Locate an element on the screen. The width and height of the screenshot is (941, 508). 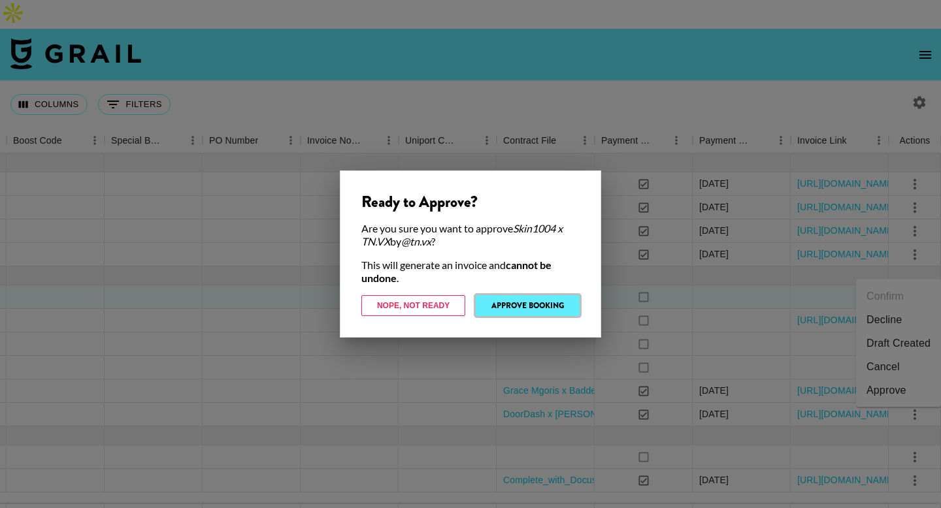
em: Skin1004 x TN.VX is located at coordinates (462, 234).